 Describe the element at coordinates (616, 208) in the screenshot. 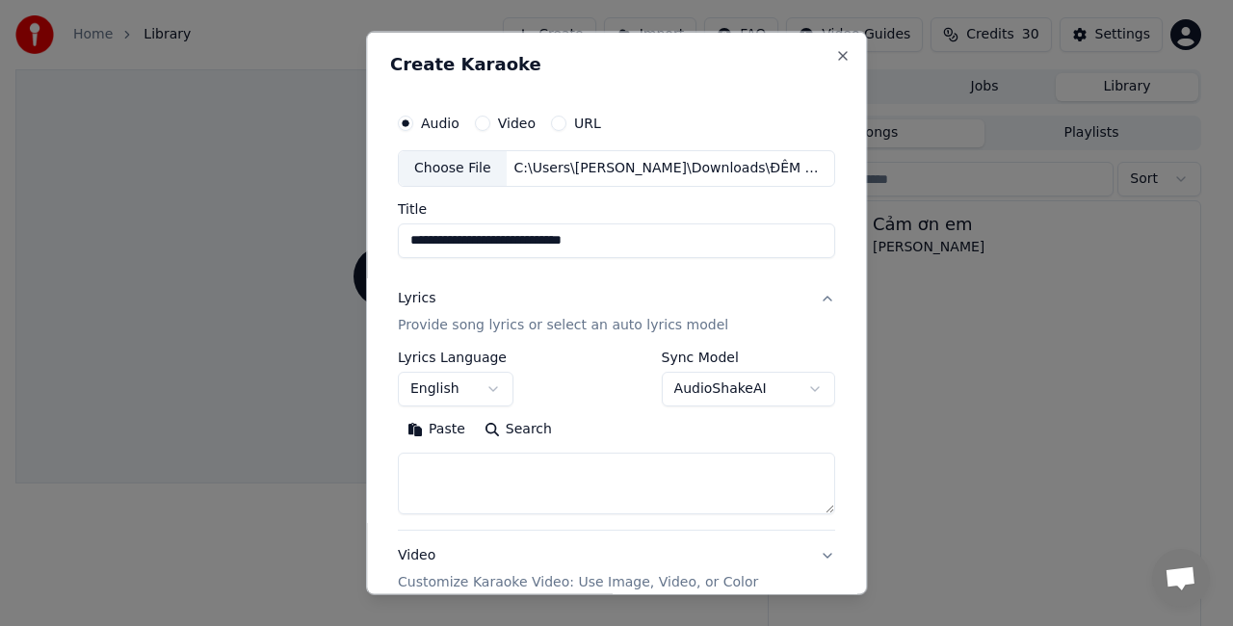

I see `label: Title` at that location.